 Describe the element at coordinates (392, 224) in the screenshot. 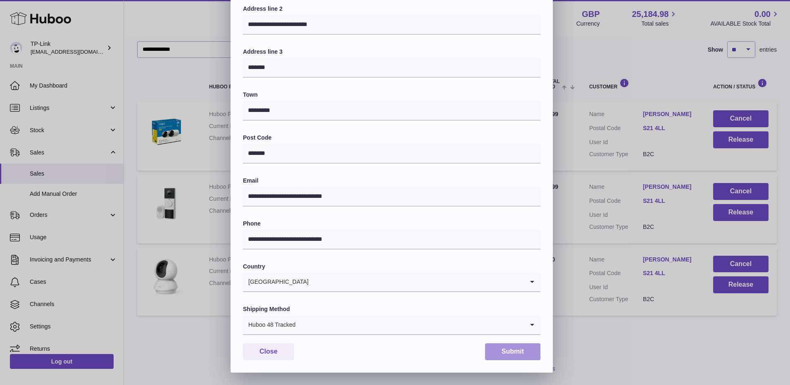

I see `label: Phone` at that location.